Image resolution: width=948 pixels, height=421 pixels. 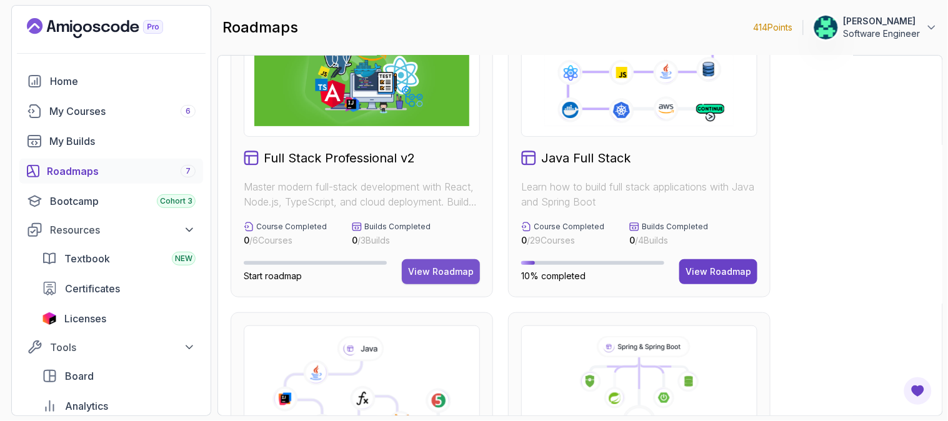 I want to click on a: licenses, so click(x=119, y=319).